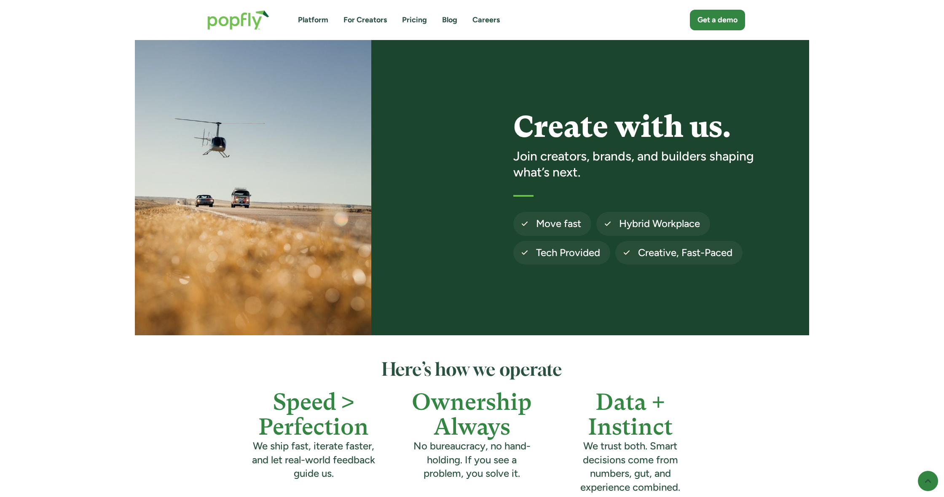  Describe the element at coordinates (659, 224) in the screenshot. I see `h4: Hybrid Workplace` at that location.